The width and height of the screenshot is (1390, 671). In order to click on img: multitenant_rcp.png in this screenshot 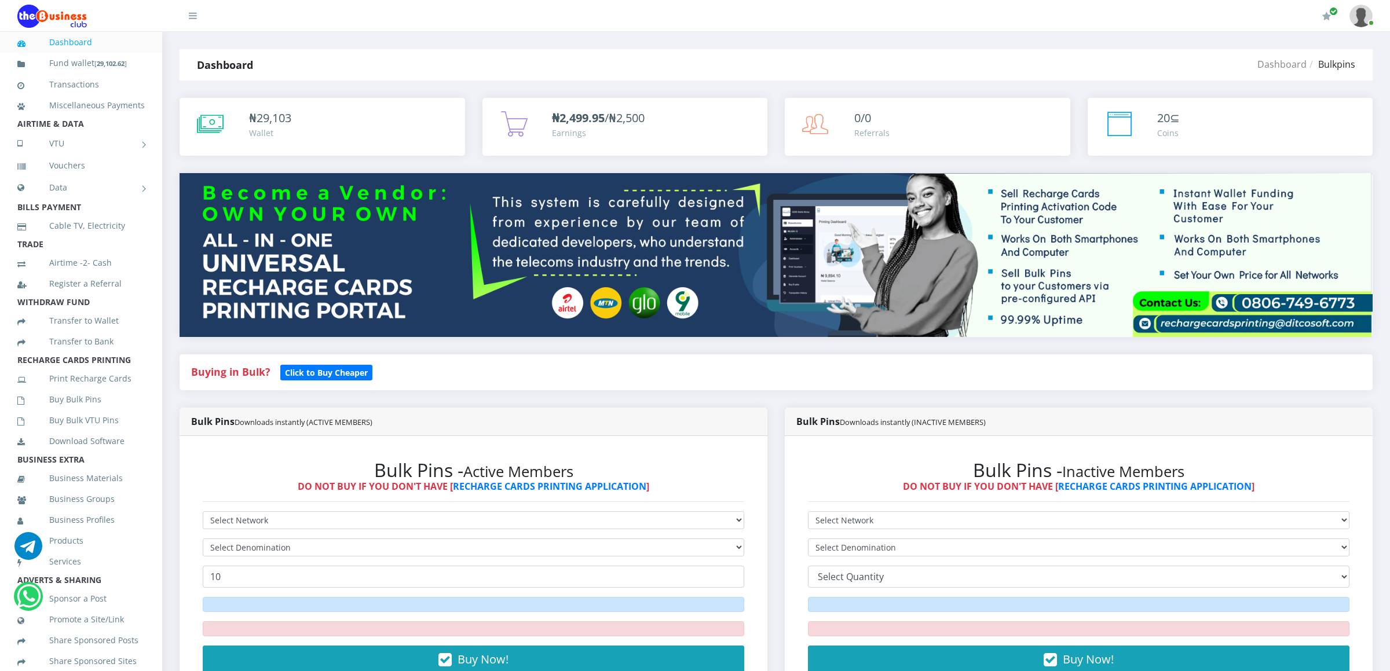, I will do `click(776, 255)`.